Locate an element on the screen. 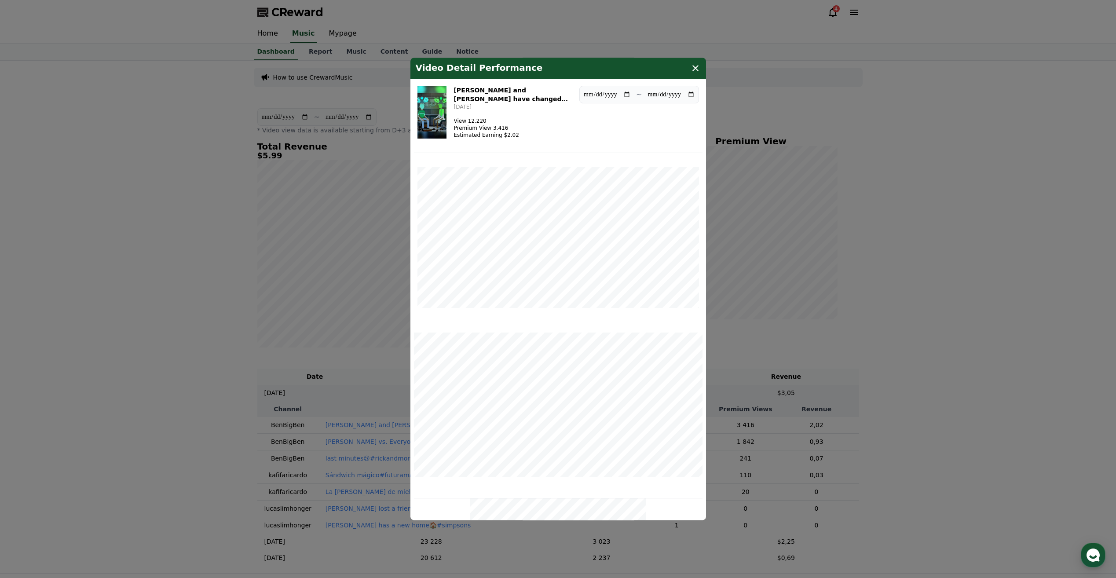 Image resolution: width=1116 pixels, height=578 pixels. span: Settings is located at coordinates (141, 296).